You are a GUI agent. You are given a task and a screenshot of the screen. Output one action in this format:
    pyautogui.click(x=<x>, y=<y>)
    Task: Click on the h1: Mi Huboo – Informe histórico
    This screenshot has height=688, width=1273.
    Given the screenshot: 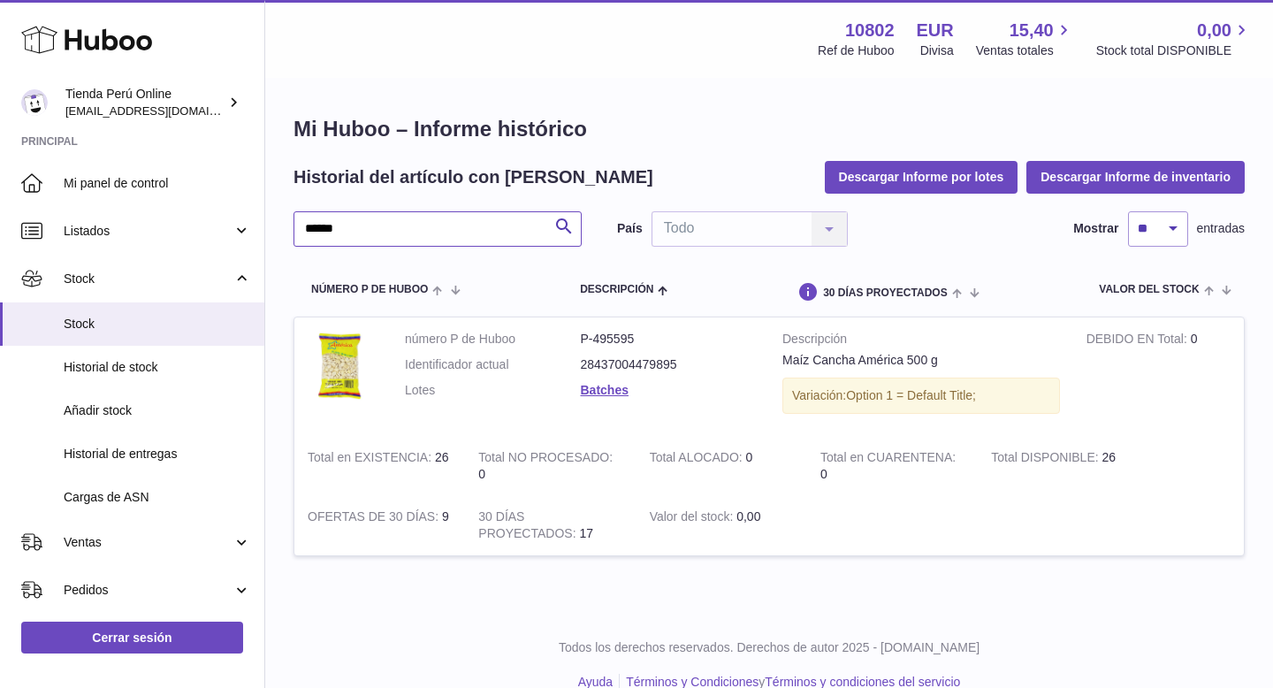 What is the action you would take?
    pyautogui.click(x=769, y=129)
    